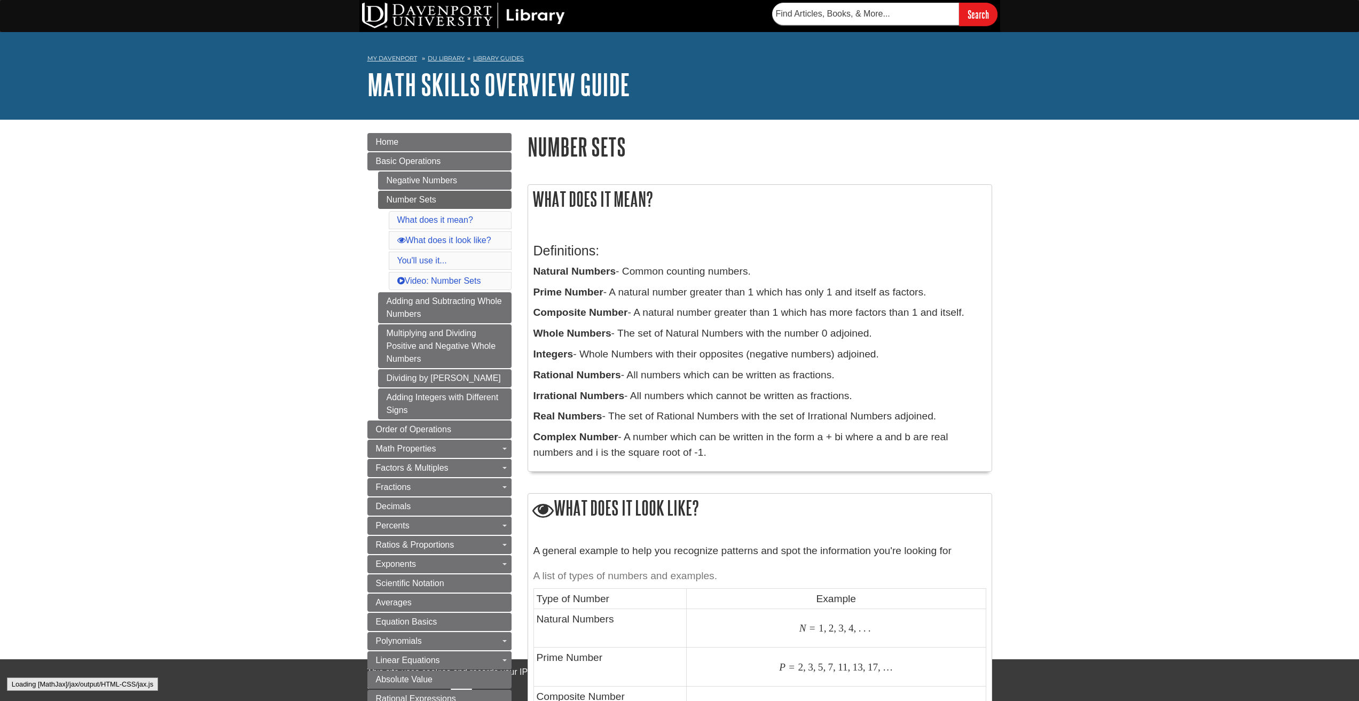  I want to click on span: Math Properties, so click(406, 448).